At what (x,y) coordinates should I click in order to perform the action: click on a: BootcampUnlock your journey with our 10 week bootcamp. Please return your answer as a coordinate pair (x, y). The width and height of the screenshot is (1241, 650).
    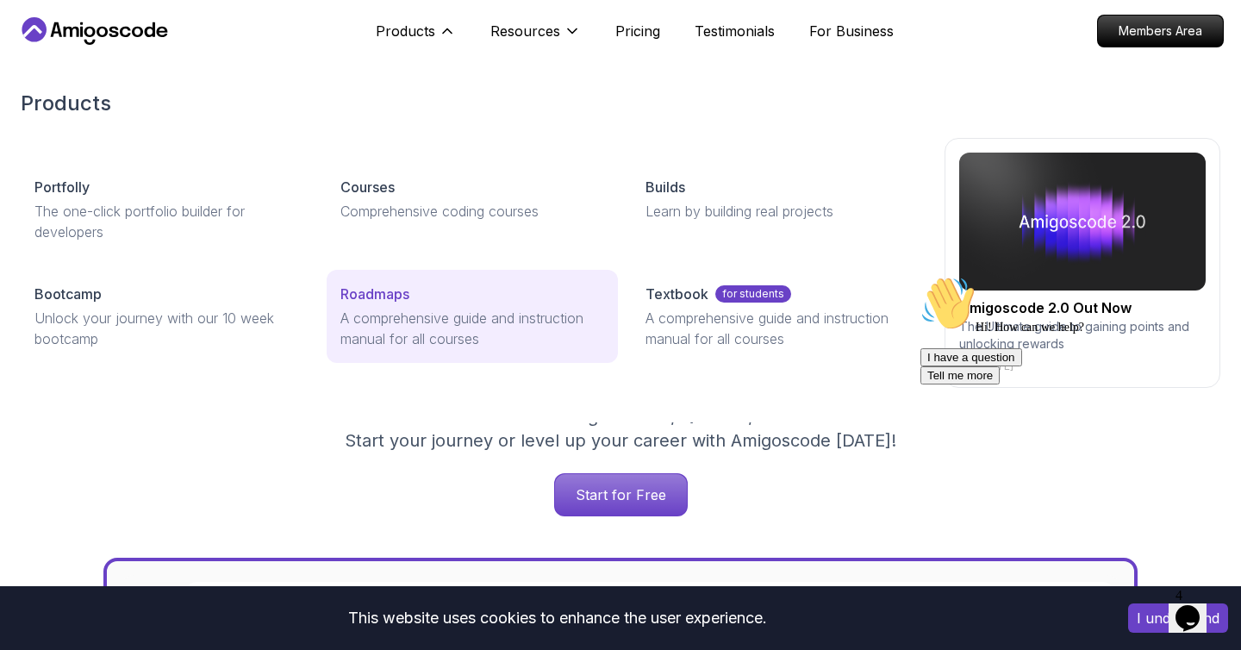
    Looking at the image, I should click on (166, 316).